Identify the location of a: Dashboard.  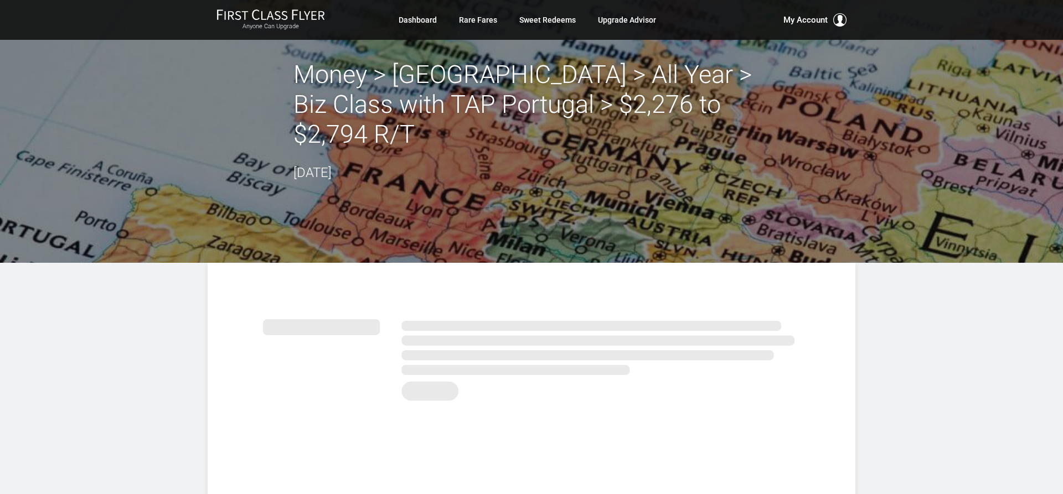
(417, 20).